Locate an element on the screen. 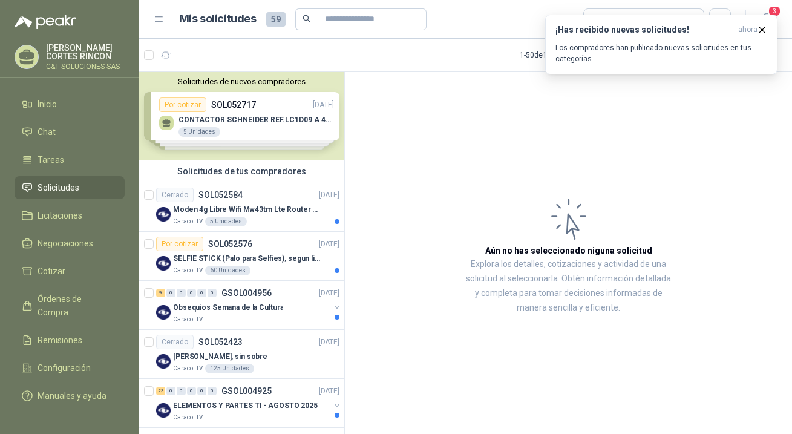  div: Por cotizar is located at coordinates (180, 244).